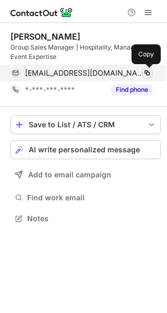 The height and width of the screenshot is (313, 167). What do you see at coordinates (92, 219) in the screenshot?
I see `span: Notes` at bounding box center [92, 219].